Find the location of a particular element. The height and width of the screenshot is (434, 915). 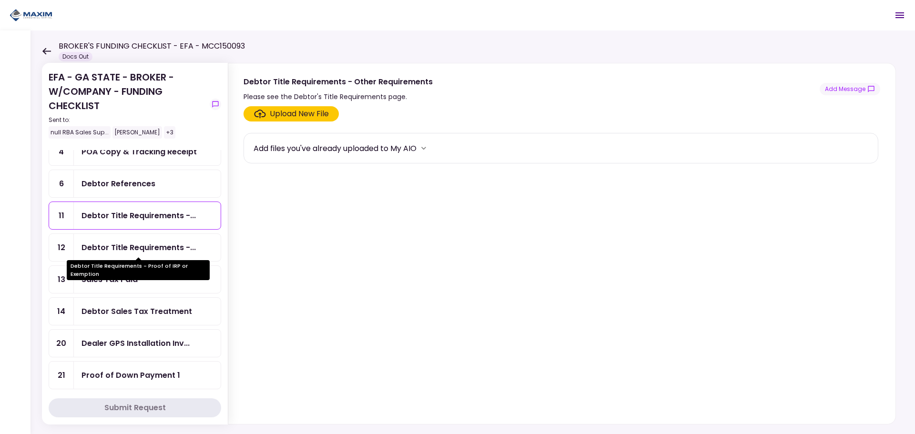

button: Open menu is located at coordinates (900, 15).